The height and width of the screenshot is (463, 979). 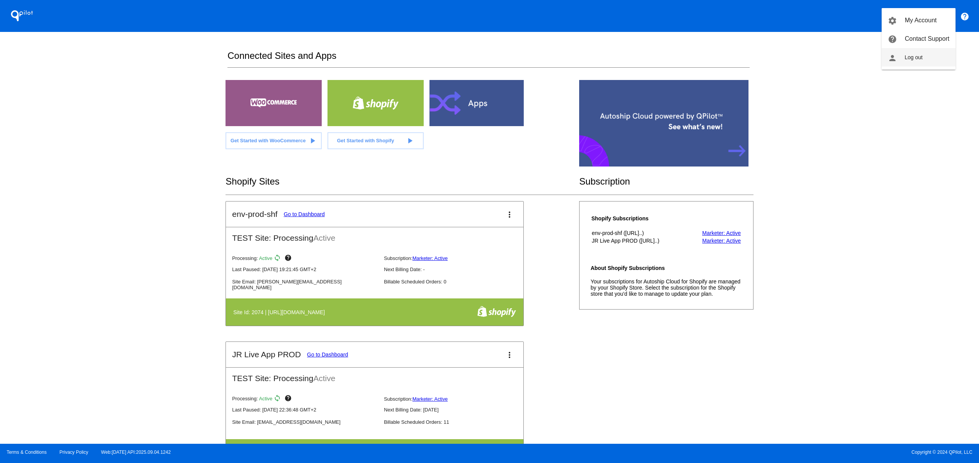 I want to click on mat-icon: settings, so click(x=892, y=21).